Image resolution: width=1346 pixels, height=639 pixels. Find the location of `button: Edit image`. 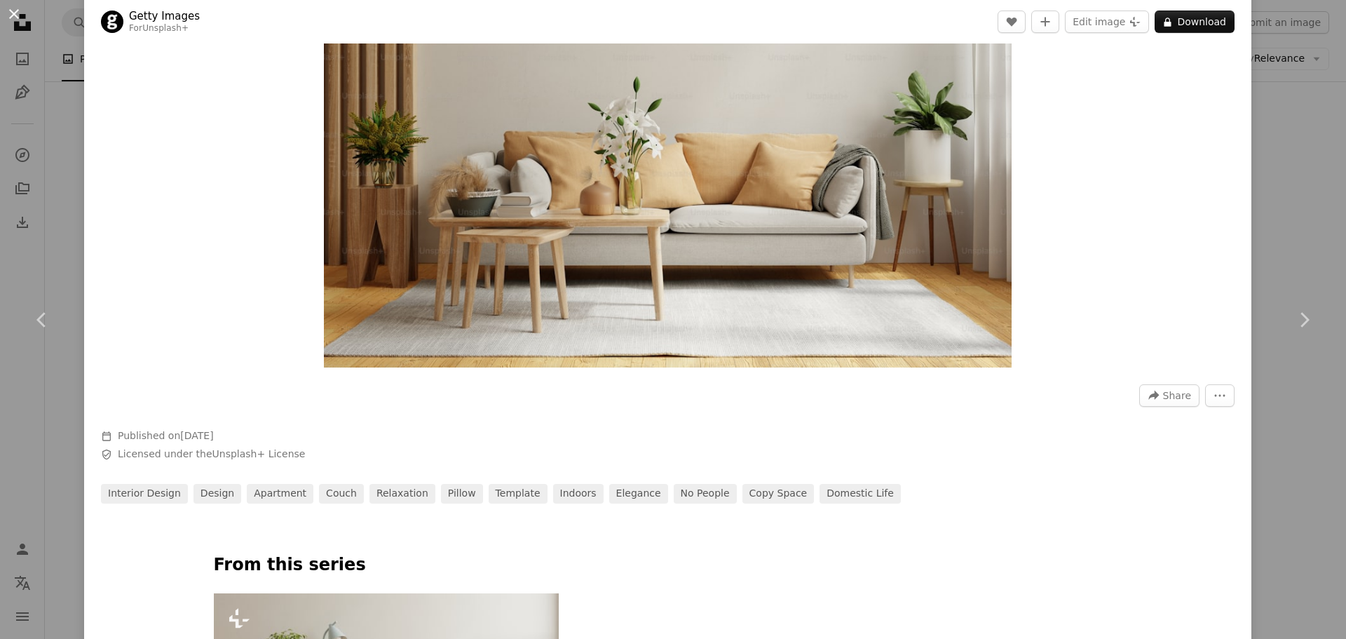

button: Edit image is located at coordinates (1107, 22).